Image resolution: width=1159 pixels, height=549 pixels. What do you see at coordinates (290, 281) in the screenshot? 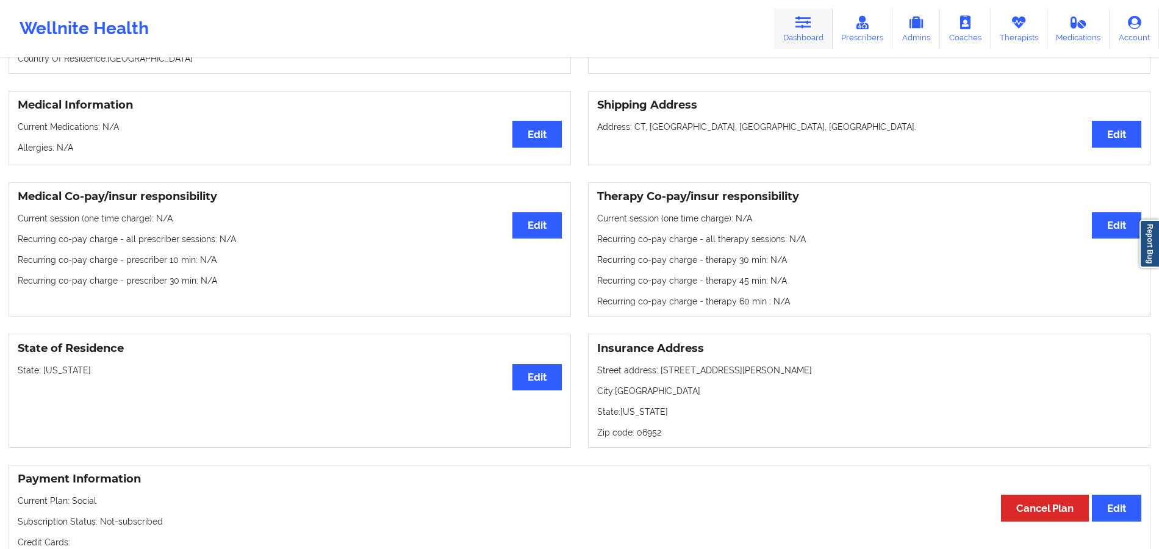
I see `p: Recurring co-pay charge - prescriber 30 min : N/A` at bounding box center [290, 281].